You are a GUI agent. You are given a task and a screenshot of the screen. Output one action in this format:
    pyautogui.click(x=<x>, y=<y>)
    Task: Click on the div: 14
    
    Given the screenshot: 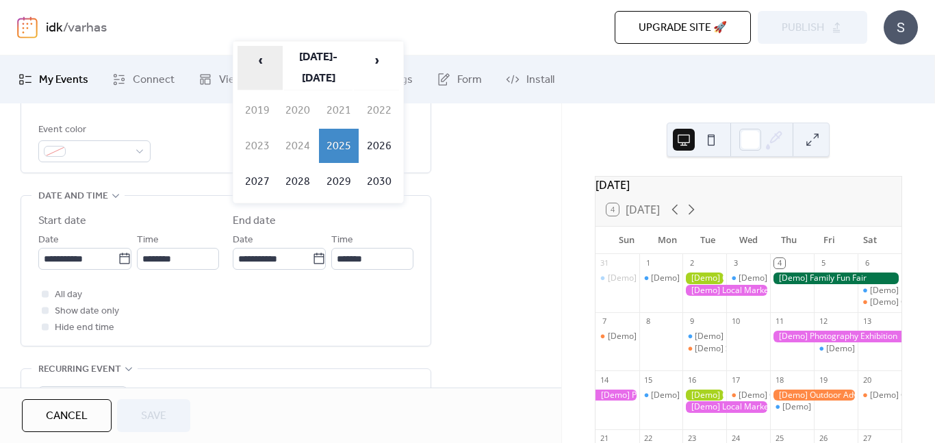 What is the action you would take?
    pyautogui.click(x=605, y=379)
    